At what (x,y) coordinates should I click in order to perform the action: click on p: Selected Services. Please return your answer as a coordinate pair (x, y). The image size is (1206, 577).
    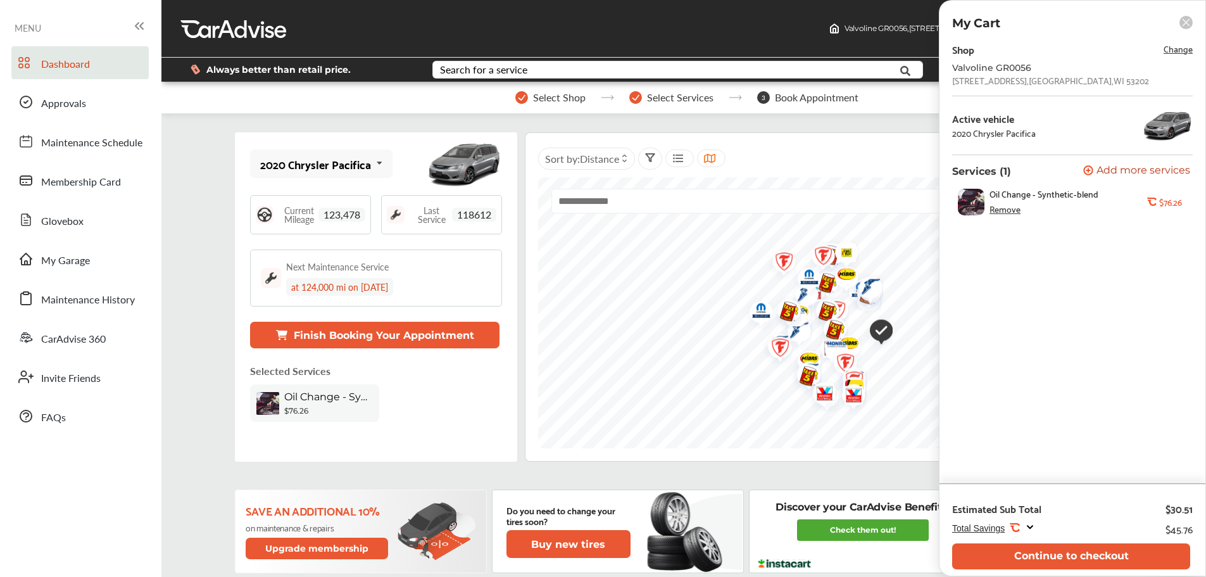
    Looking at the image, I should click on (290, 370).